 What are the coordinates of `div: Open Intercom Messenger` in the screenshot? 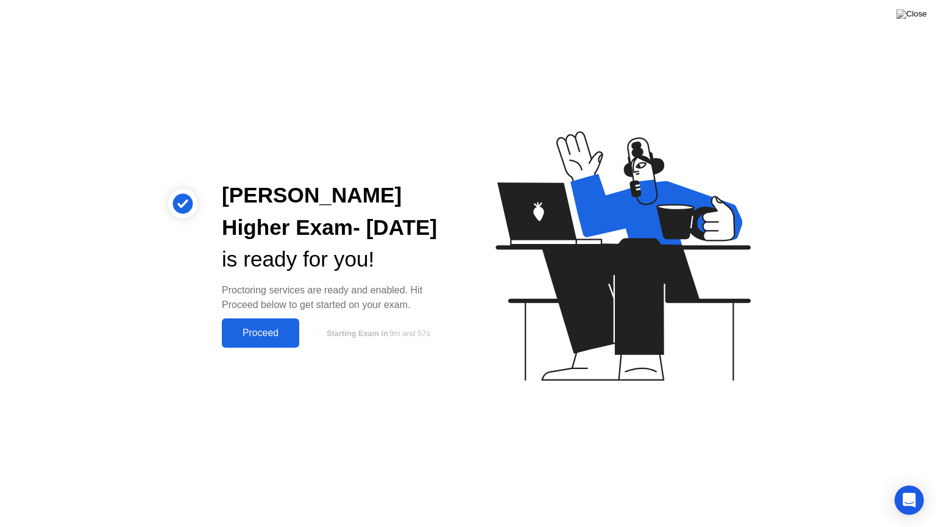 It's located at (910, 500).